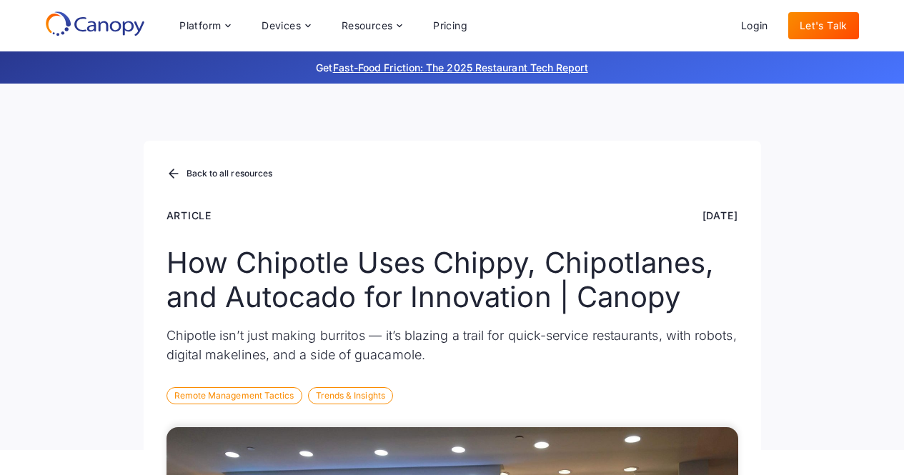 The image size is (904, 475). I want to click on p: Chipotle isn’t just making burritos — it’s blazing a trail for quick-service restaurants, with ro..., so click(452, 345).